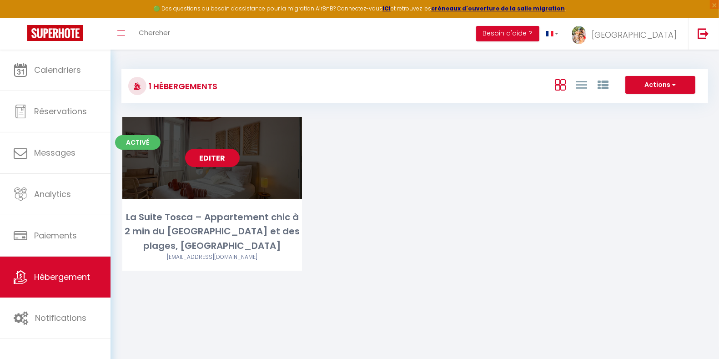 This screenshot has height=359, width=719. I want to click on a: Vue en Box, so click(560, 84).